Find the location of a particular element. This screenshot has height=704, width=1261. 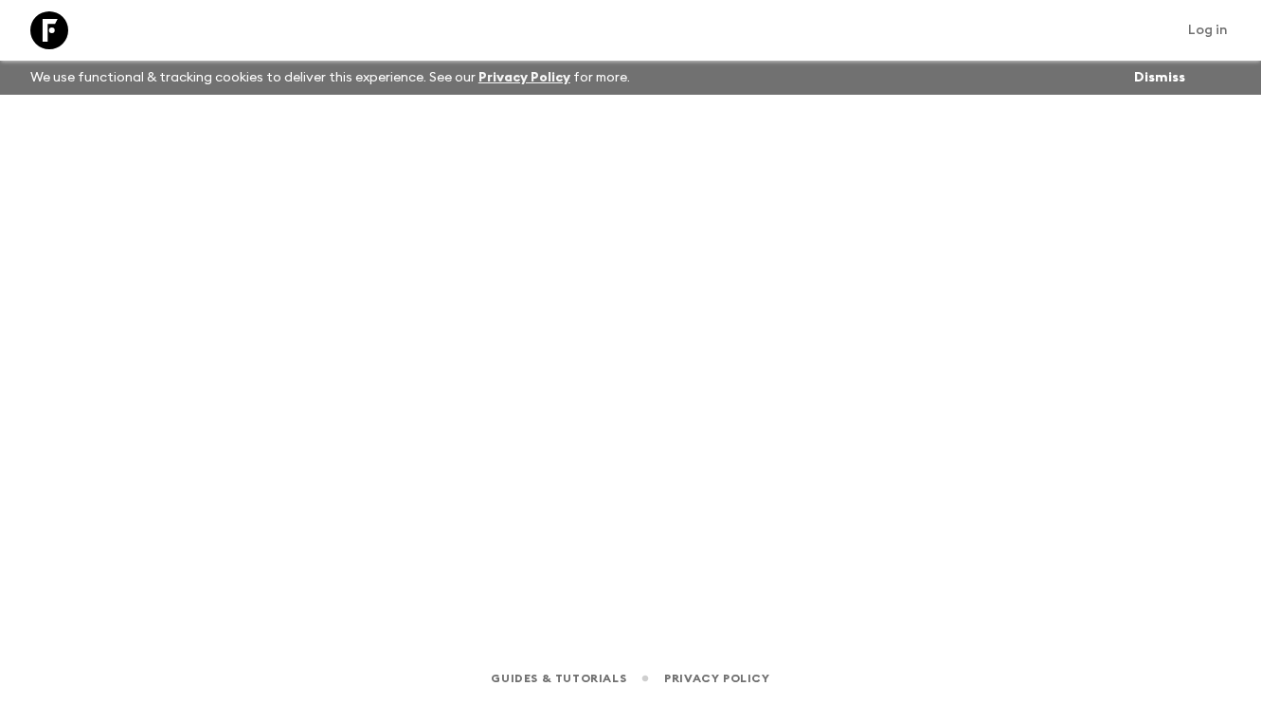

button: Dismiss is located at coordinates (1160, 78).